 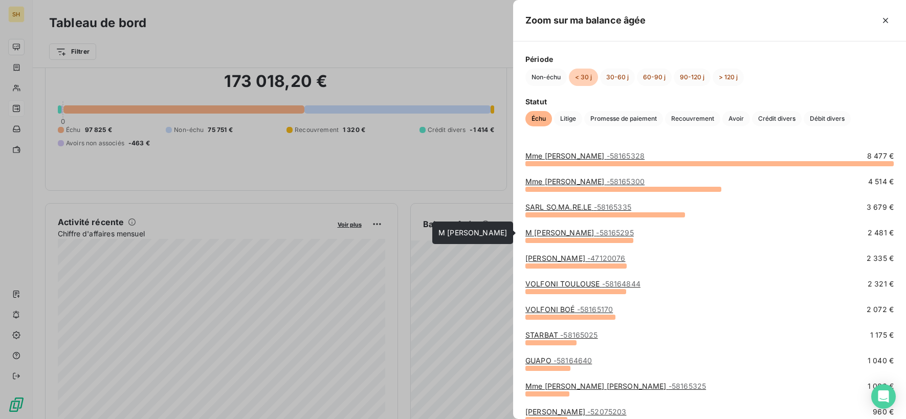 I want to click on span: Litige, so click(x=568, y=119).